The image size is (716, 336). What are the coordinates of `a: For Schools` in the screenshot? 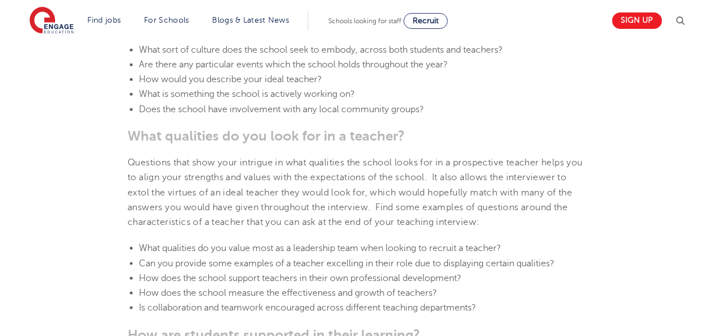 It's located at (166, 20).